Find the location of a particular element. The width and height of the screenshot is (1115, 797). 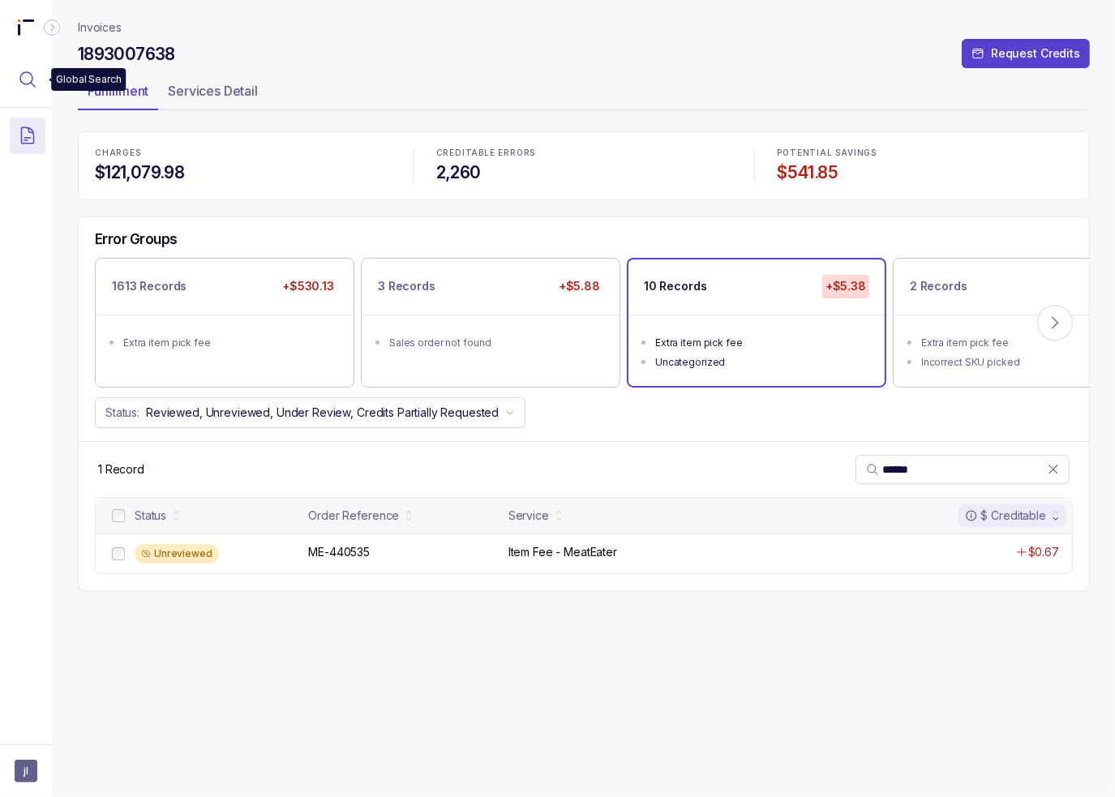

div: Uncategorized is located at coordinates (761, 363).